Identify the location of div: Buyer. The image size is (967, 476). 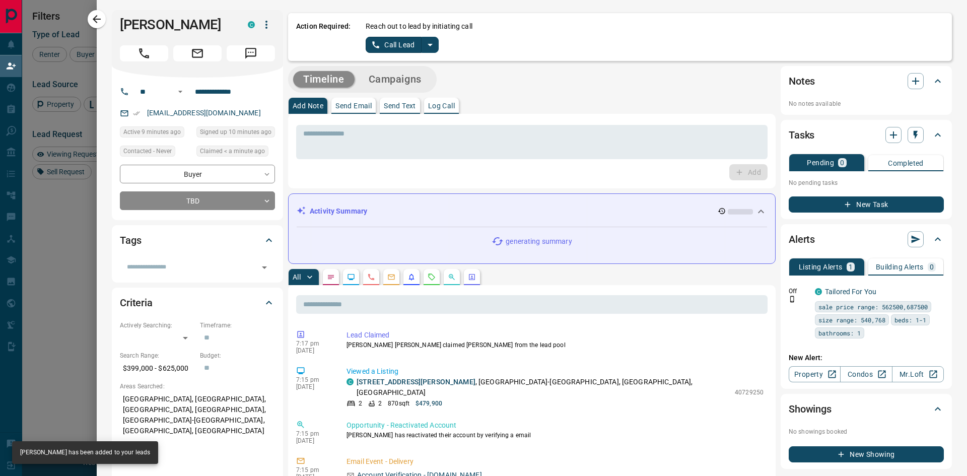
(198, 174).